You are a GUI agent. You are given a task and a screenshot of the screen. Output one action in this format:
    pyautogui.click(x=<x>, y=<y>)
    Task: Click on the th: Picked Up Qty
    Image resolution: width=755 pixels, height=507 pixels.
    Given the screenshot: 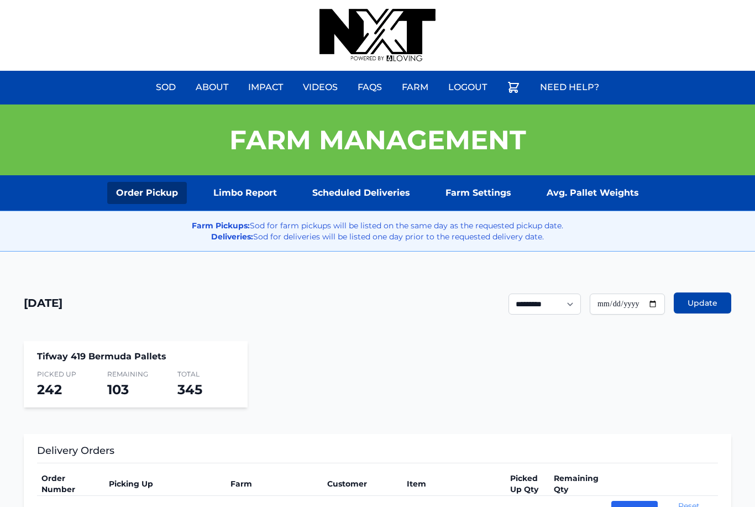 What is the action you would take?
    pyautogui.click(x=527, y=483)
    